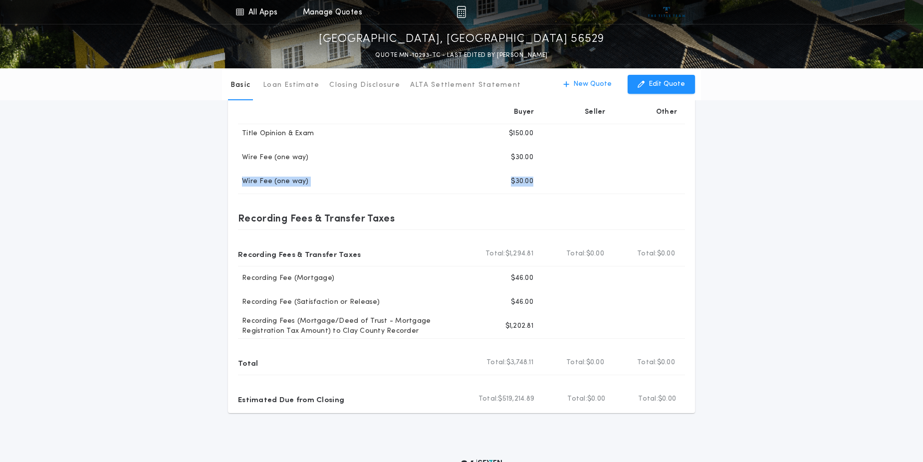  I want to click on button: Edit Quote, so click(661, 84).